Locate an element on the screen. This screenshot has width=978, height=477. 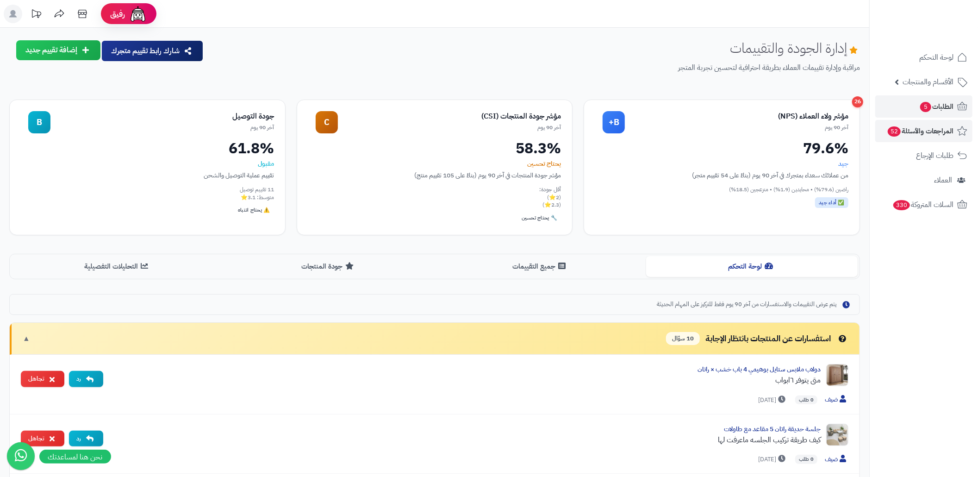
div: جيد is located at coordinates (721, 164).